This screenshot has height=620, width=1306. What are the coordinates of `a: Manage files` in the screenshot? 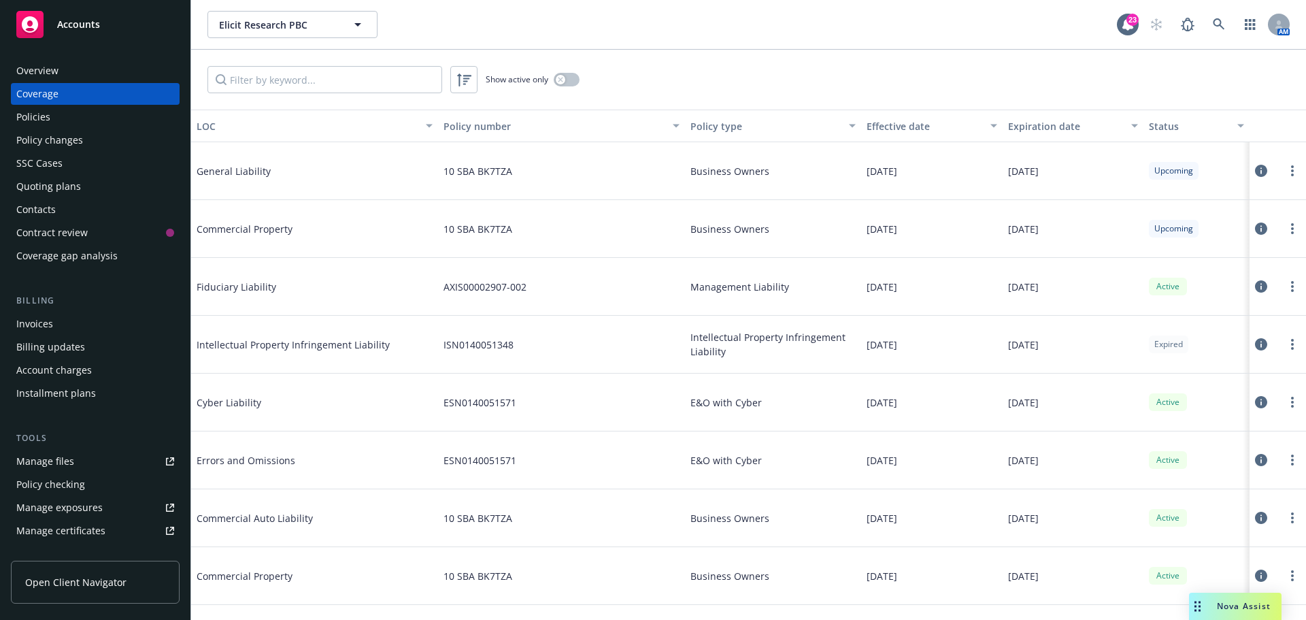 It's located at (95, 461).